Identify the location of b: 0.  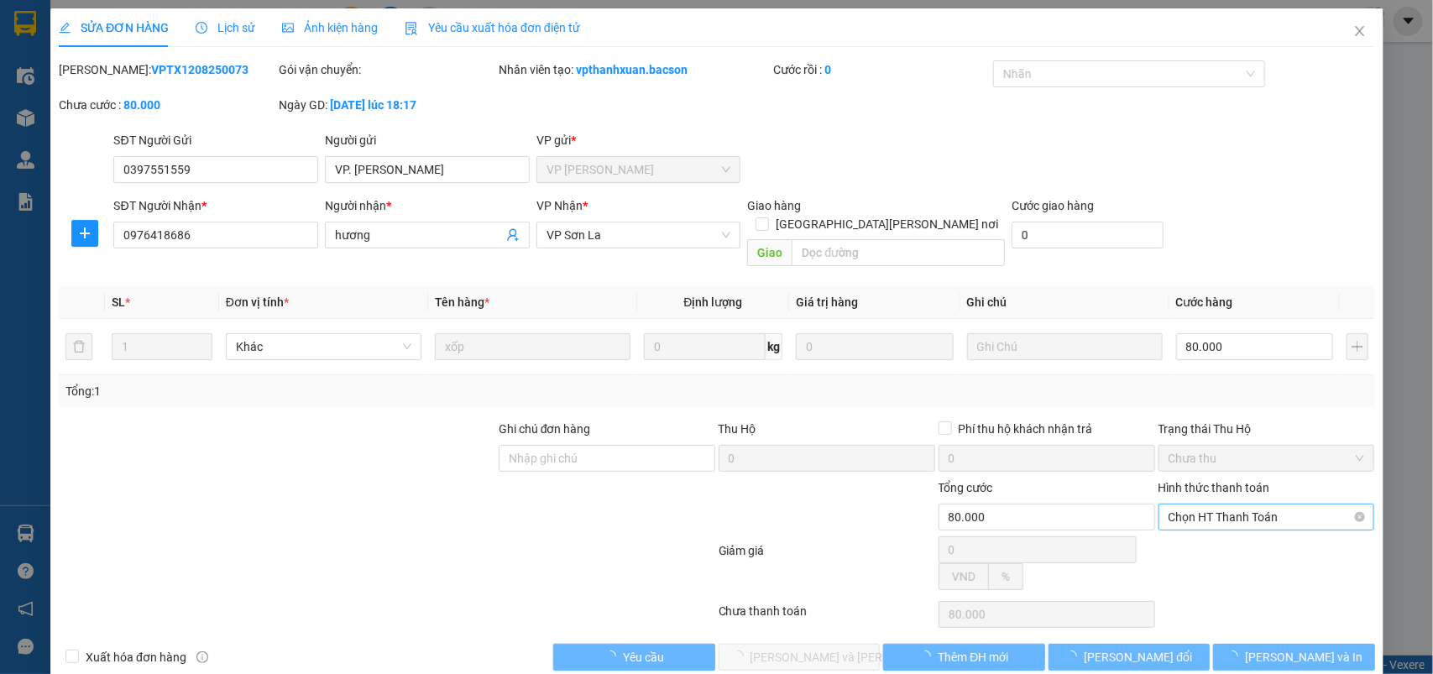
(828, 70).